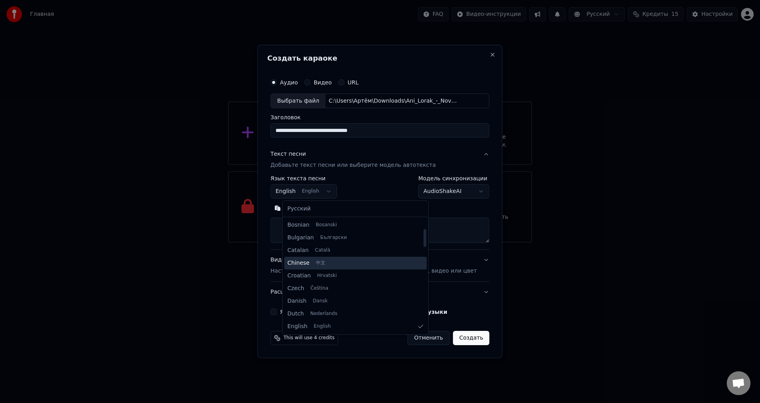  I want to click on span: Bosanski, so click(326, 225).